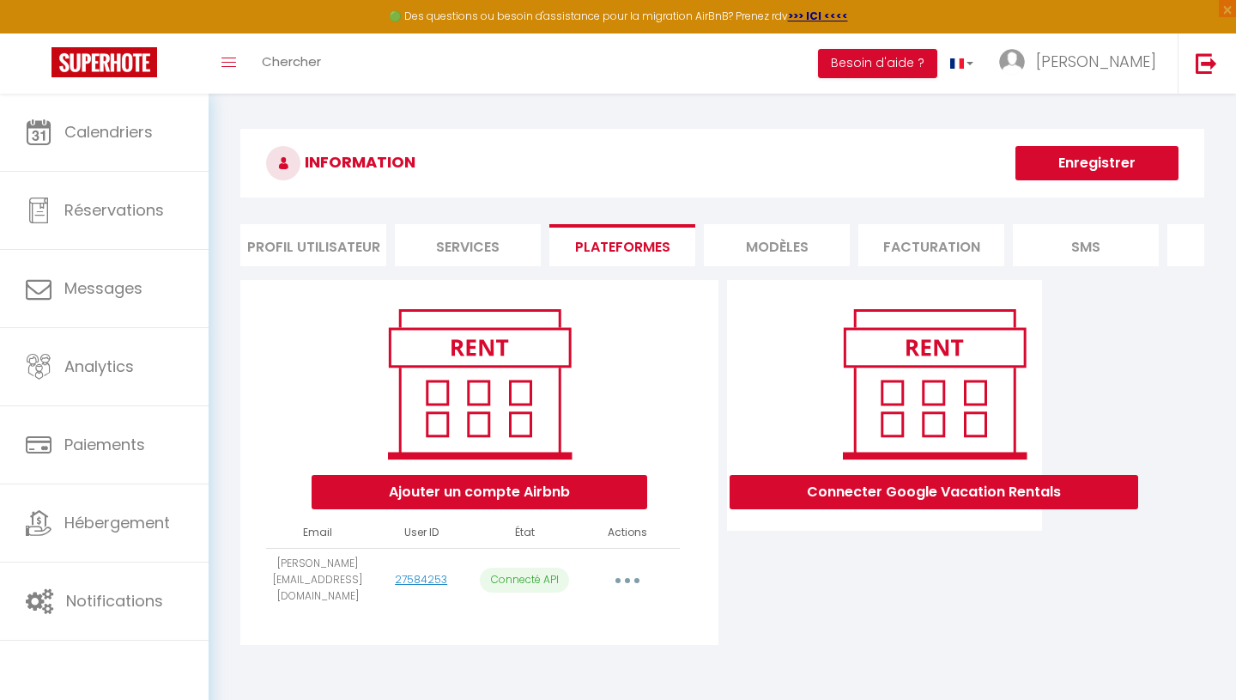 This screenshot has width=1236, height=700. I want to click on span: Chercher, so click(291, 61).